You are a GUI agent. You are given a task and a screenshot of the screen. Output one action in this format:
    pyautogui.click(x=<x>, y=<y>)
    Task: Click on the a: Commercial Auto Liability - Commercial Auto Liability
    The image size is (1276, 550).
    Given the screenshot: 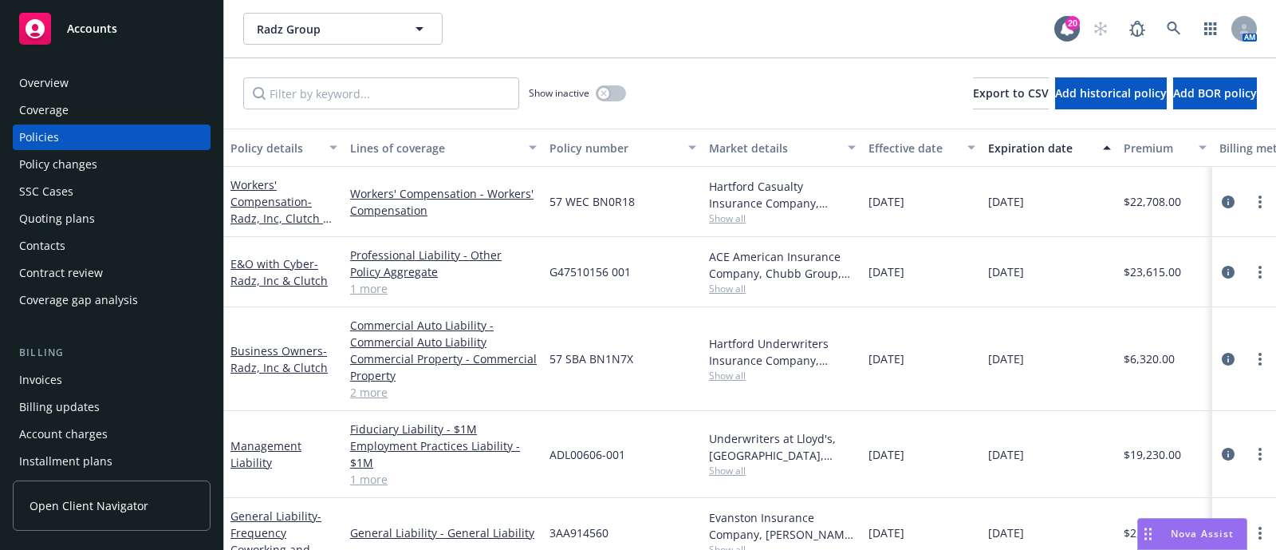 What is the action you would take?
    pyautogui.click(x=444, y=333)
    